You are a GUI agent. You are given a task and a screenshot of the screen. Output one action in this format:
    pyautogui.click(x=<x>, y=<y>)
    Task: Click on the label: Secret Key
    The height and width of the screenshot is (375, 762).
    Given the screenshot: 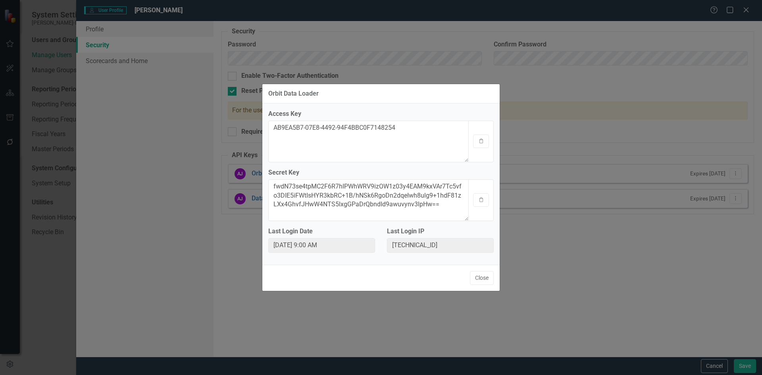 What is the action you would take?
    pyautogui.click(x=381, y=173)
    